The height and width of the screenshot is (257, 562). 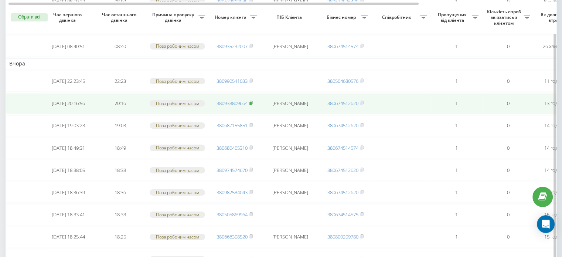 What do you see at coordinates (231, 17) in the screenshot?
I see `span: Номер клієнта` at bounding box center [231, 17].